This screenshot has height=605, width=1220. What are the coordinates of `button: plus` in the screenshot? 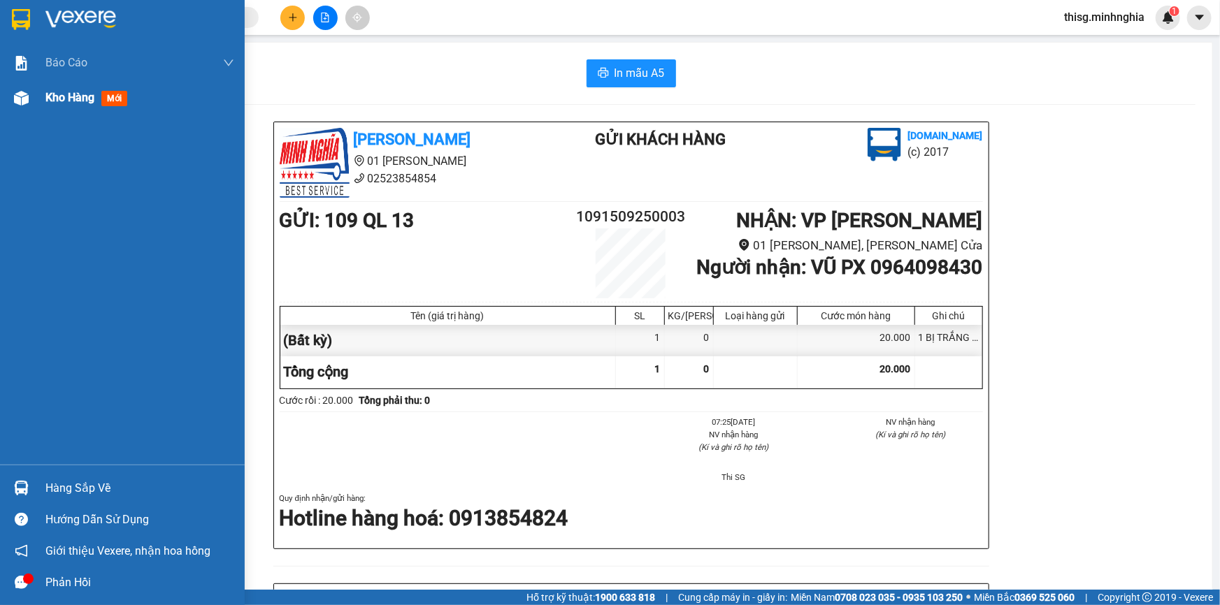 It's located at (292, 17).